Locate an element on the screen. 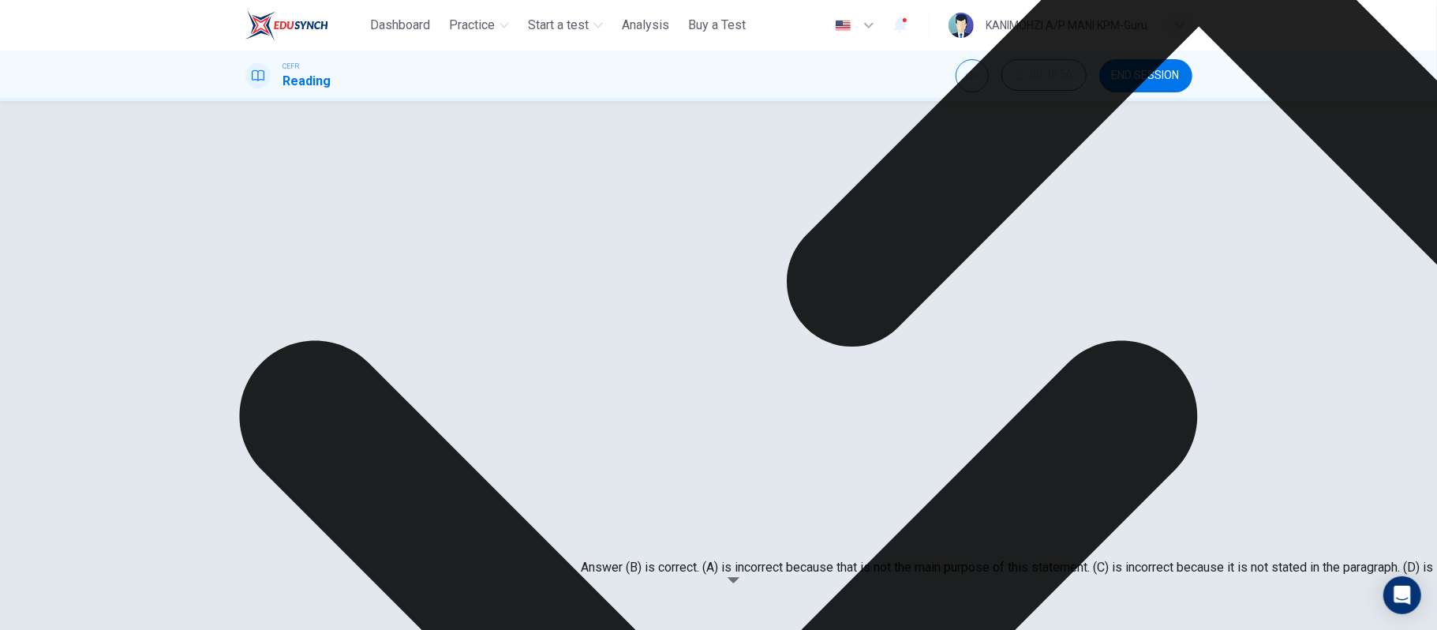  span: CEFR is located at coordinates (291, 66).